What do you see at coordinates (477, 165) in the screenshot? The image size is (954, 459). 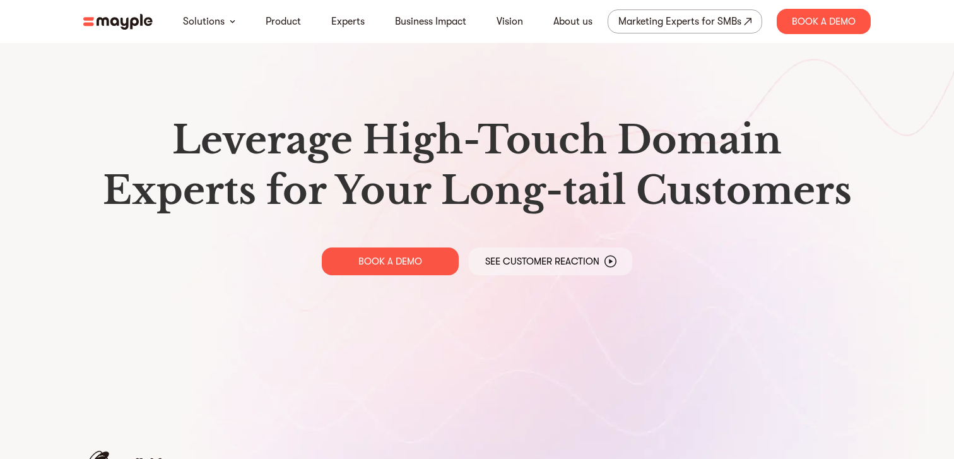 I see `h1: Leverage High-Touch Domain Experts for Your Long-tail Customers` at bounding box center [477, 165].